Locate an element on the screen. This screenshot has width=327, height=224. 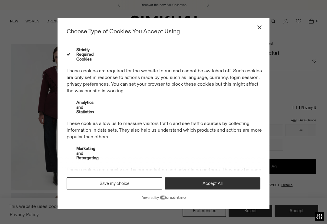
button: Save my choice is located at coordinates (114, 184).